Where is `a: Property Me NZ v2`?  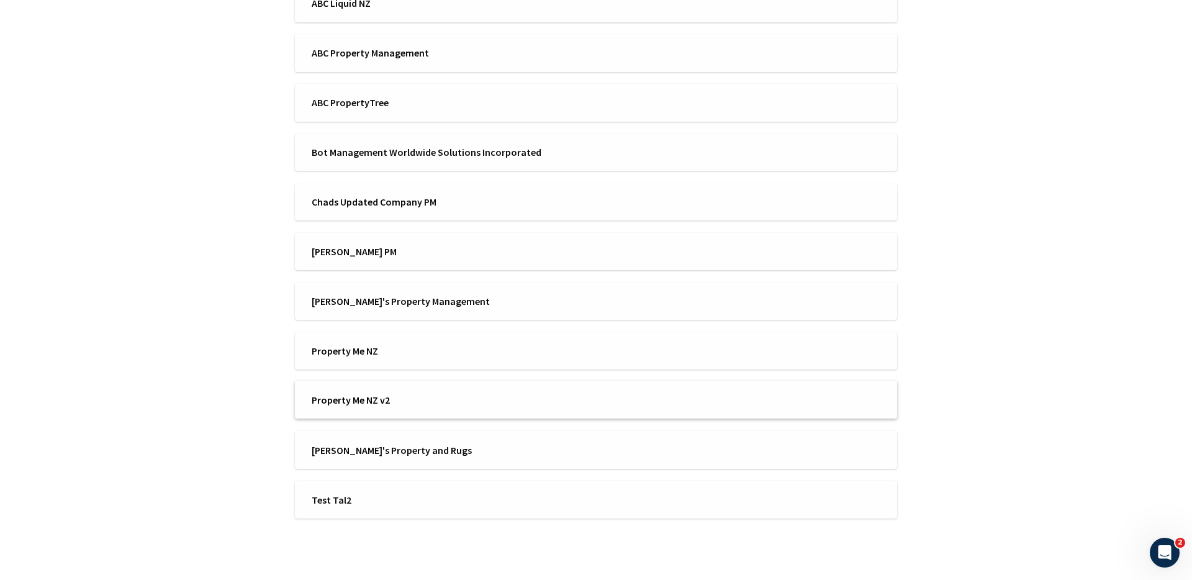
a: Property Me NZ v2 is located at coordinates (596, 400).